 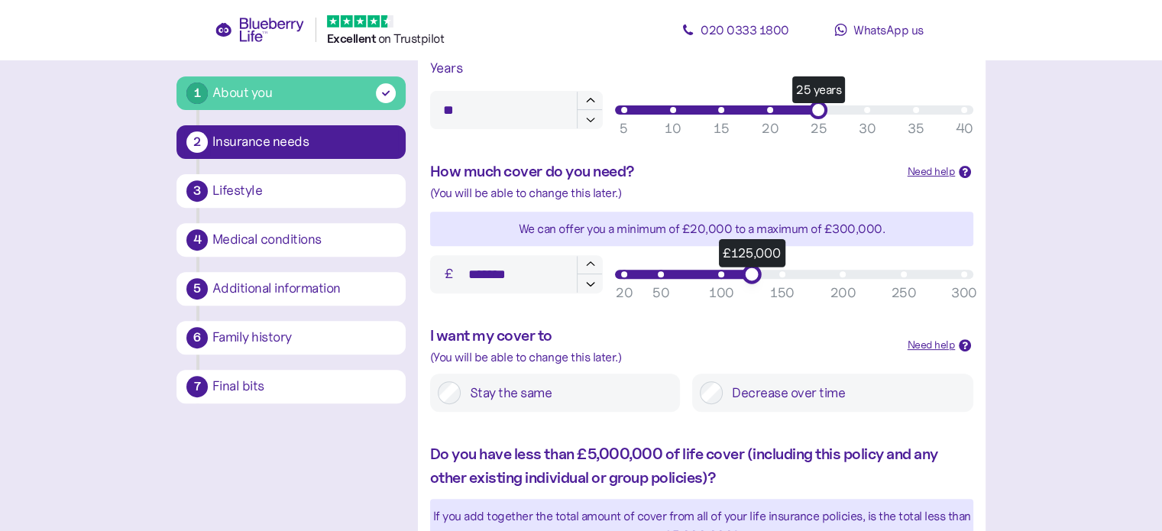 What do you see at coordinates (566, 393) in the screenshot?
I see `label: Stay the same` at bounding box center [566, 393].